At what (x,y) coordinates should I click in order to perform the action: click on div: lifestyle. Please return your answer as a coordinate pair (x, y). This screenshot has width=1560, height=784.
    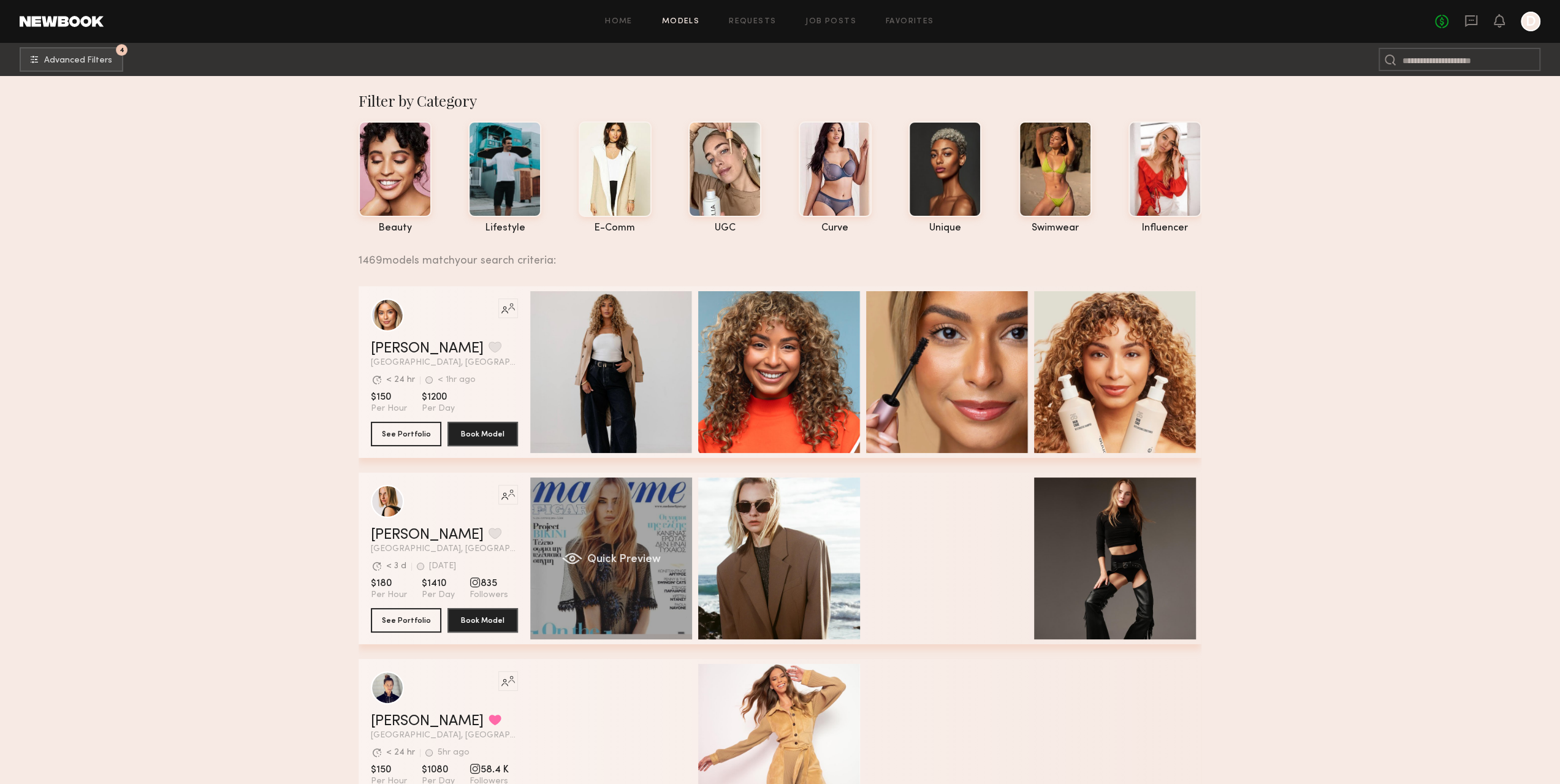
    Looking at the image, I should click on (505, 228).